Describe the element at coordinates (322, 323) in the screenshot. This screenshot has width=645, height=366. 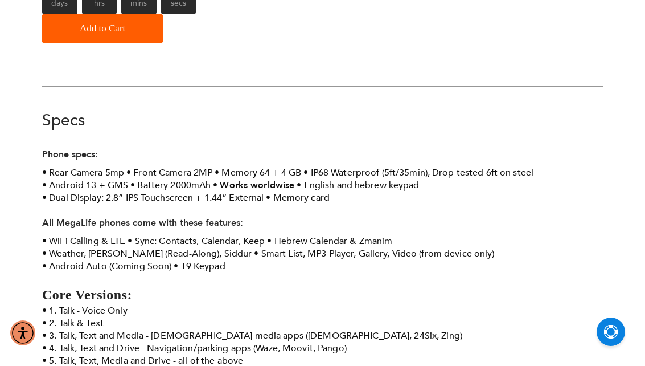
I see `li: 2. Talk & Text` at that location.